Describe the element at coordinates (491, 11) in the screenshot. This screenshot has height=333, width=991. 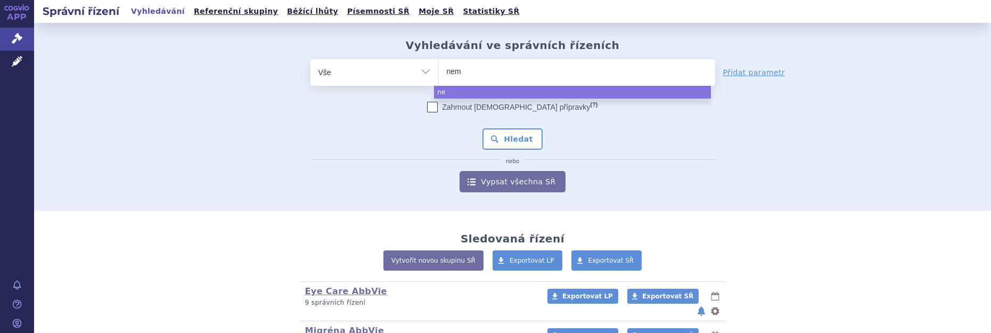
I see `a: Statistiky SŘ` at that location.